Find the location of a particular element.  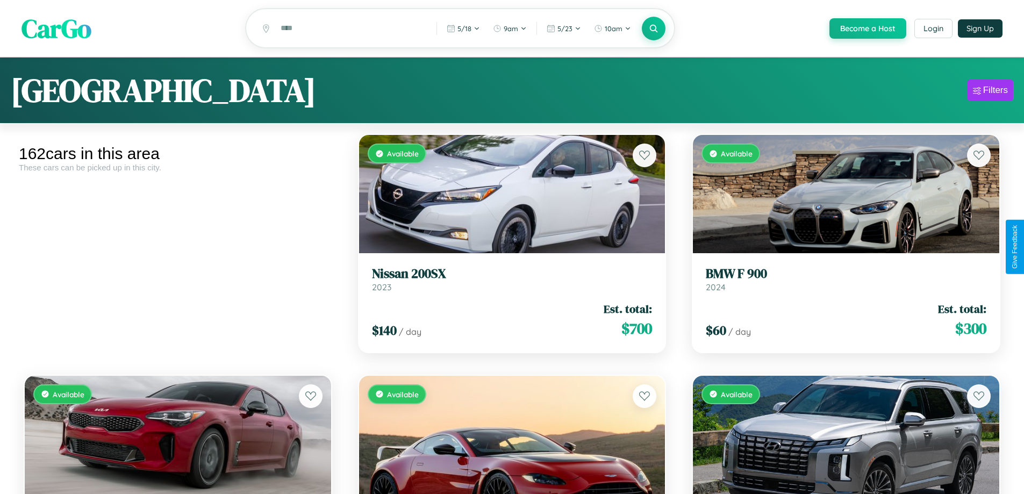

div: Filters is located at coordinates (996, 90).